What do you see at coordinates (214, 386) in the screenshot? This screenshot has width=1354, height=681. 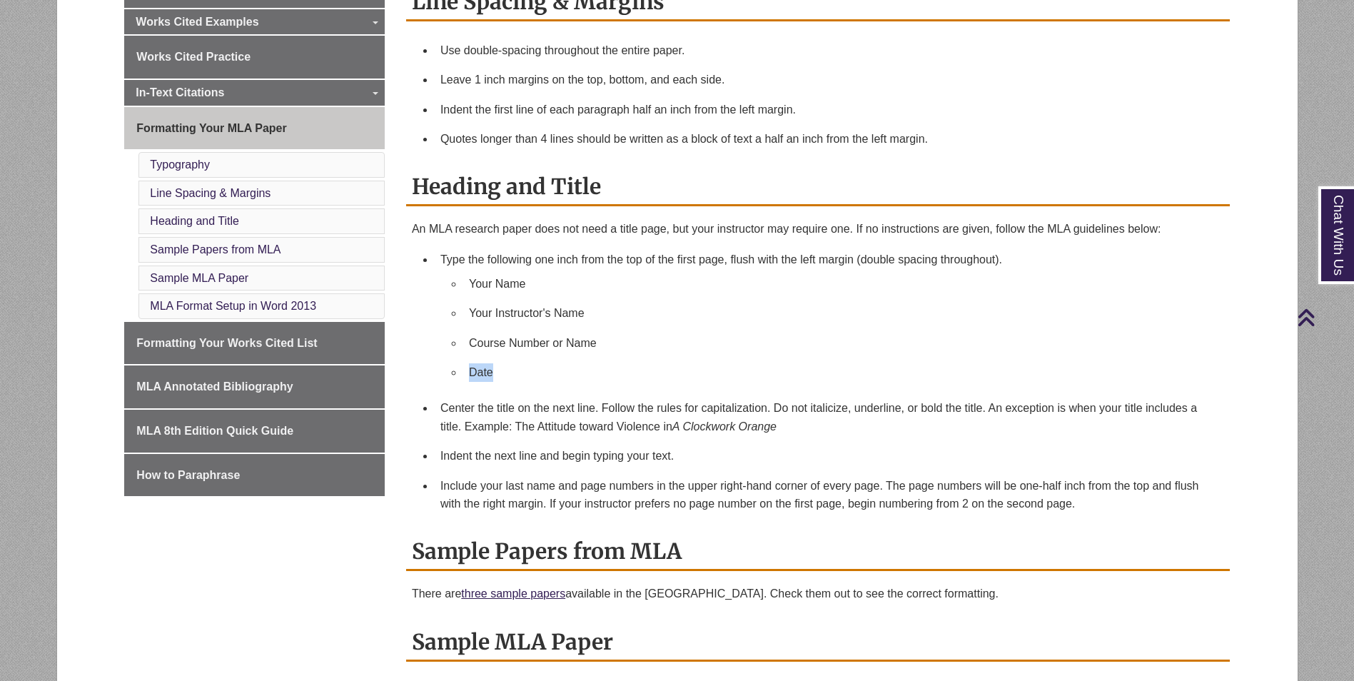 I see `span: MLA Annotated Bibliography` at bounding box center [214, 386].